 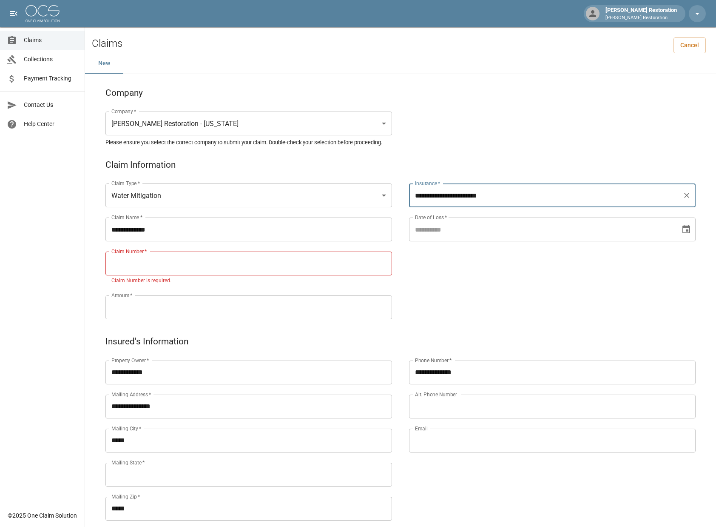 What do you see at coordinates (686, 229) in the screenshot?
I see `button: Choose date` at bounding box center [686, 229].